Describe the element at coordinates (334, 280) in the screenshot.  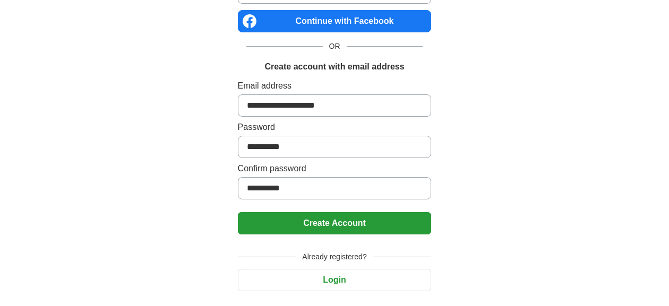
I see `a: Login` at that location.